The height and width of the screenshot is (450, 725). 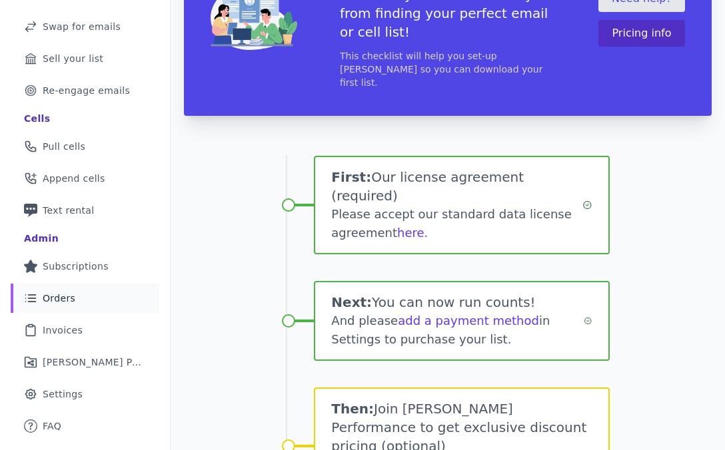 I want to click on button: Pricing info, so click(x=642, y=33).